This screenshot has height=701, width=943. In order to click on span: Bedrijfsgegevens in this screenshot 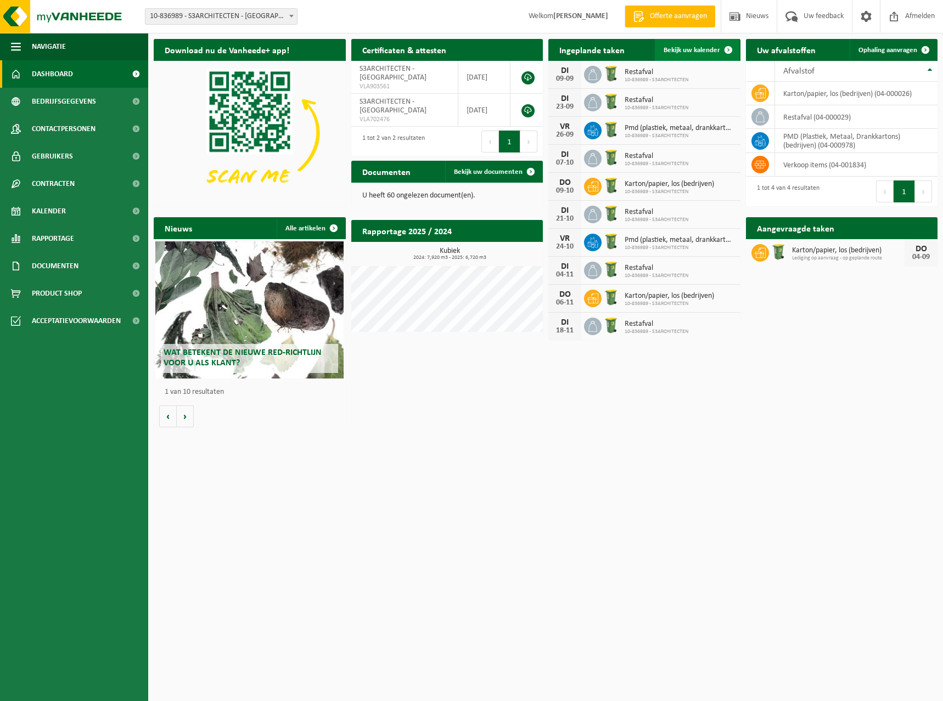, I will do `click(64, 101)`.